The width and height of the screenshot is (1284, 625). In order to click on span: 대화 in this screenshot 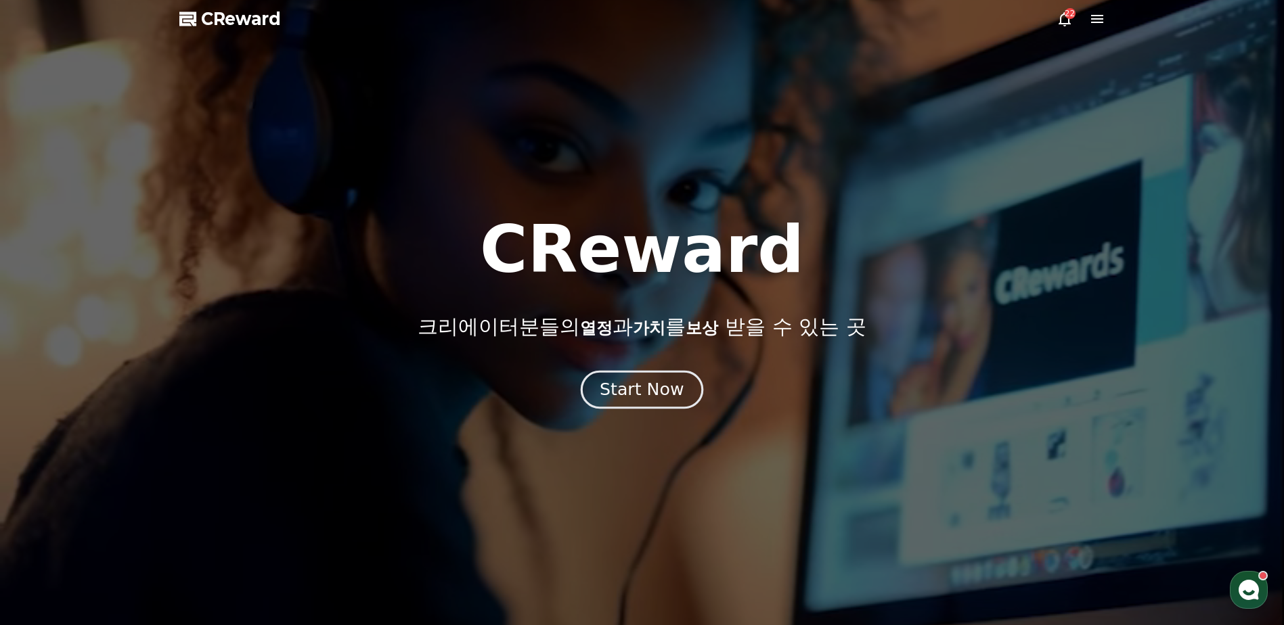, I will do `click(132, 456)`.